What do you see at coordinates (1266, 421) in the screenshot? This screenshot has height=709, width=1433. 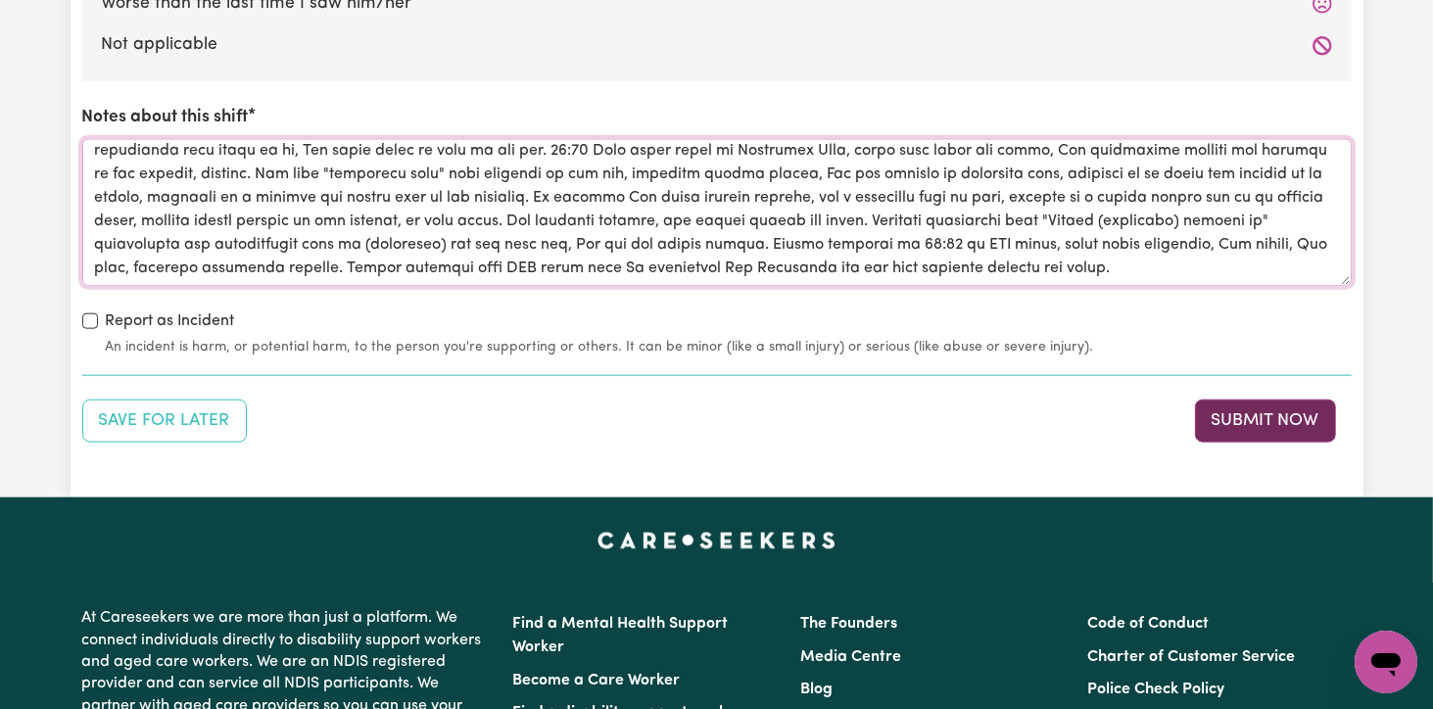 I see `button: Submit your job report` at bounding box center [1266, 421].